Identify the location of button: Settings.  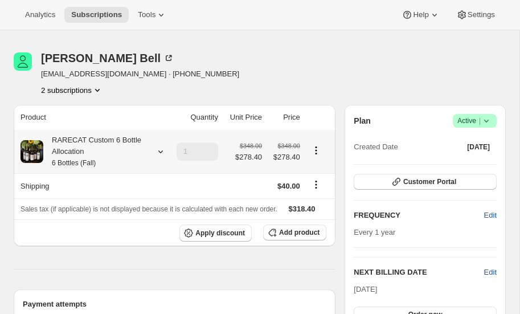
(475, 15).